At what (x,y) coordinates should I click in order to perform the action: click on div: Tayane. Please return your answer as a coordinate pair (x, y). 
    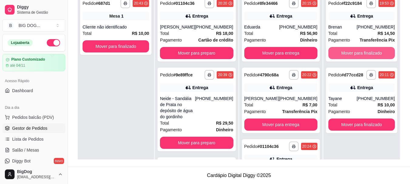
    Looking at the image, I should click on (342, 99).